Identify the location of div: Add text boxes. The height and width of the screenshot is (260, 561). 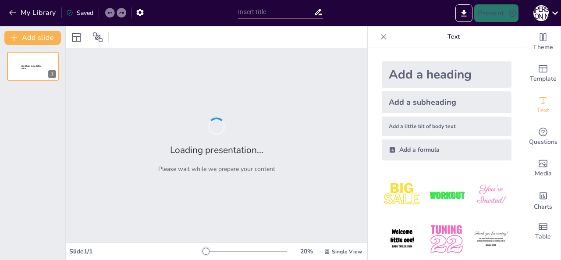
(543, 105).